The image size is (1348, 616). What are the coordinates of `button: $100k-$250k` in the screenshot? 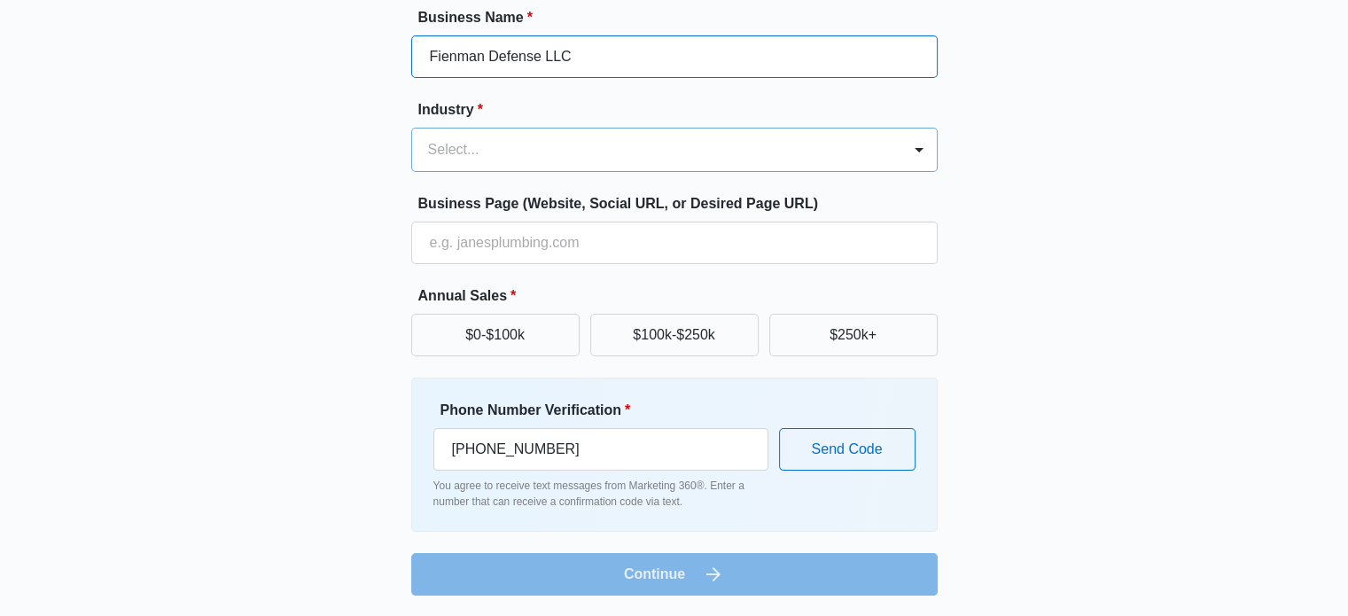 It's located at (674, 335).